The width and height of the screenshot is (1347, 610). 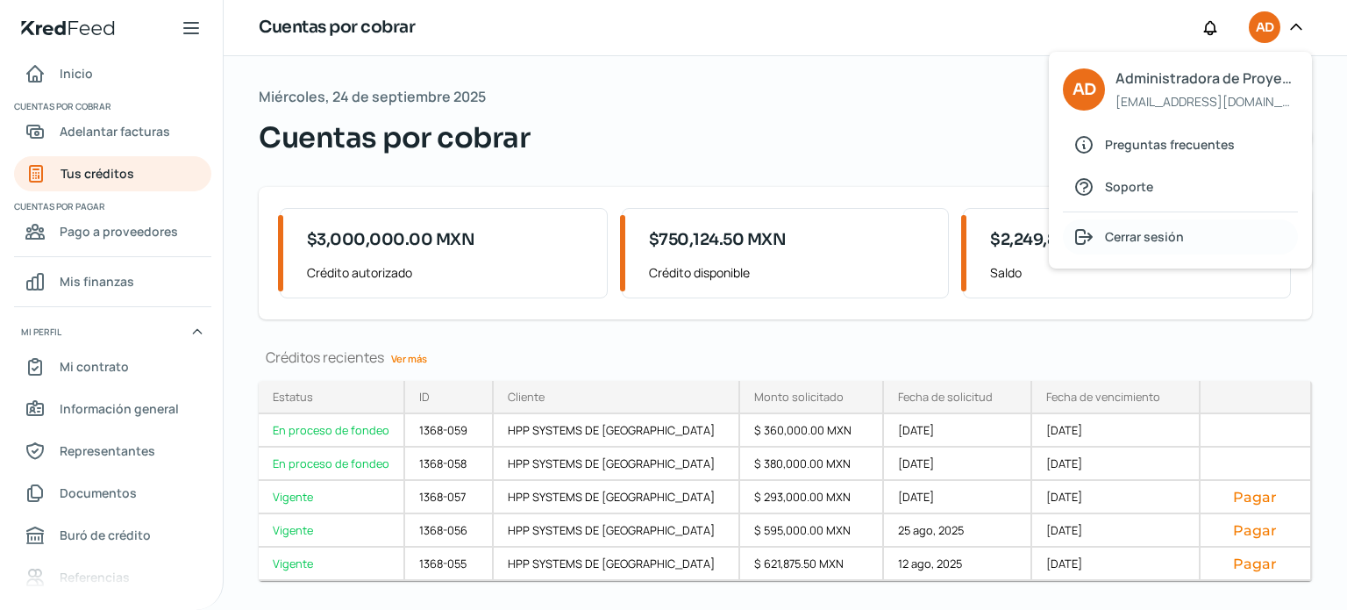 What do you see at coordinates (449, 431) in the screenshot?
I see `div: 1368-059` at bounding box center [449, 431].